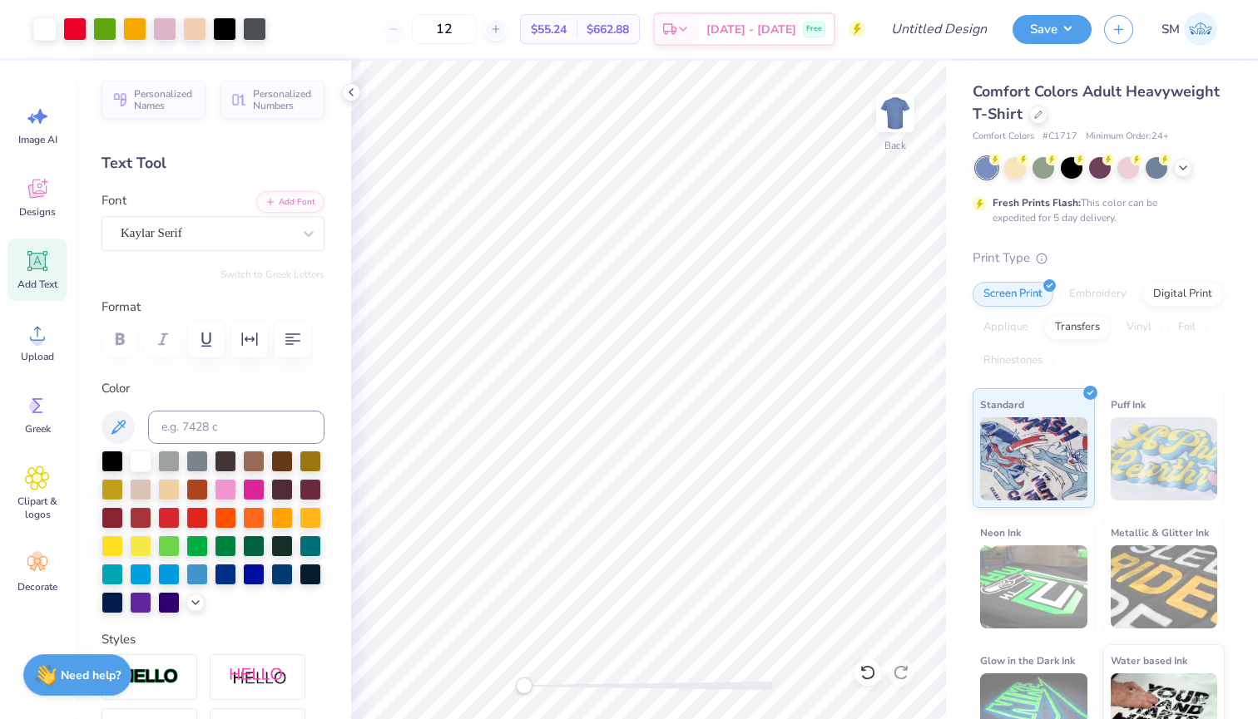  What do you see at coordinates (272, 100) in the screenshot?
I see `button: Personalized Numbers` at bounding box center [272, 100].